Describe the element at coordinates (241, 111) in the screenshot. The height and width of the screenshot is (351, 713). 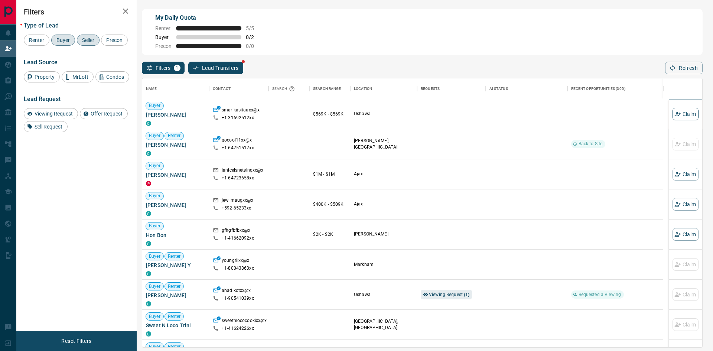
I see `p: smarikasitauxx@x` at that location.